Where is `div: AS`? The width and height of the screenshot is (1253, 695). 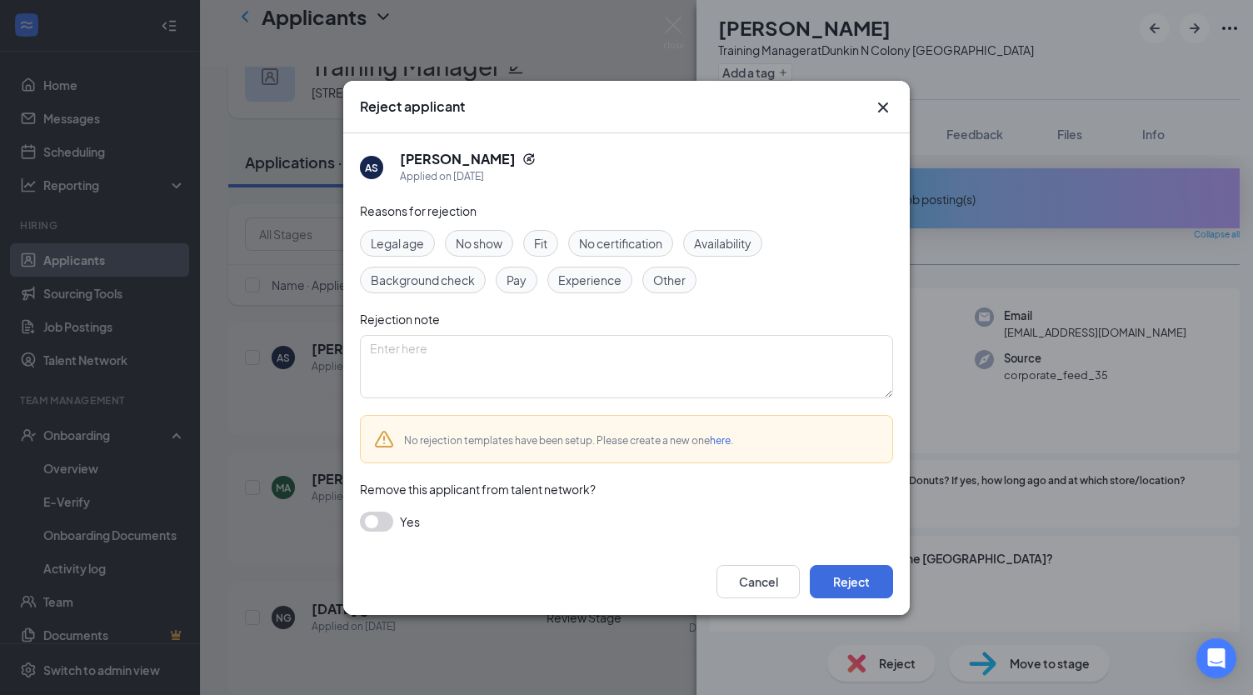 div: AS is located at coordinates (371, 167).